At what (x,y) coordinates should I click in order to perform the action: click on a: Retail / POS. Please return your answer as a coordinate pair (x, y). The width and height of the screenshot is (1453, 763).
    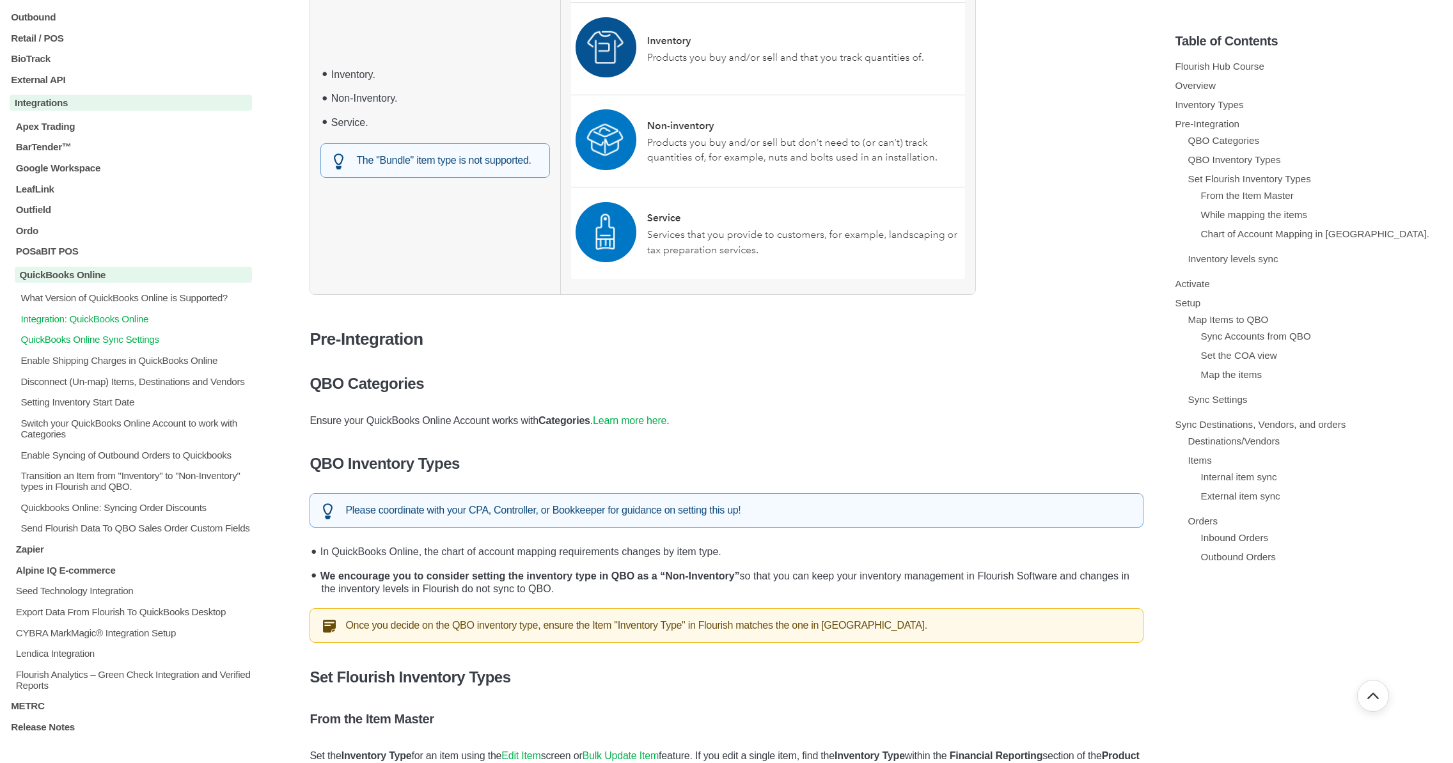
    Looking at the image, I should click on (130, 37).